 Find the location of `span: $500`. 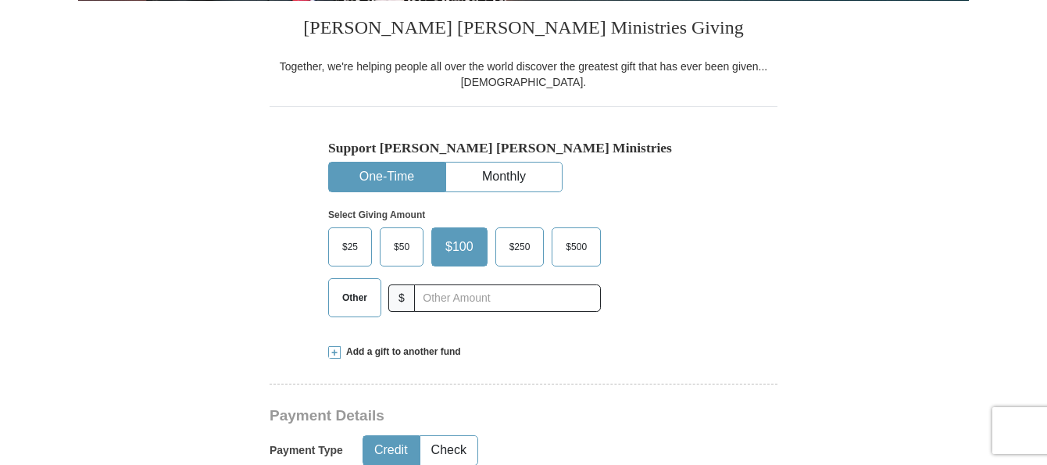

span: $500 is located at coordinates (576, 247).